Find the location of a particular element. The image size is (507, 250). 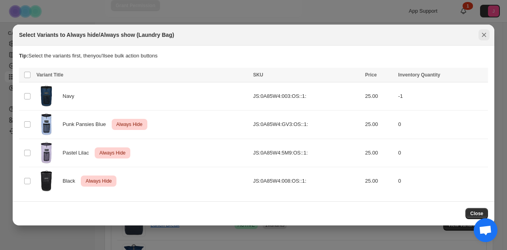

span: Close is located at coordinates (476, 213).